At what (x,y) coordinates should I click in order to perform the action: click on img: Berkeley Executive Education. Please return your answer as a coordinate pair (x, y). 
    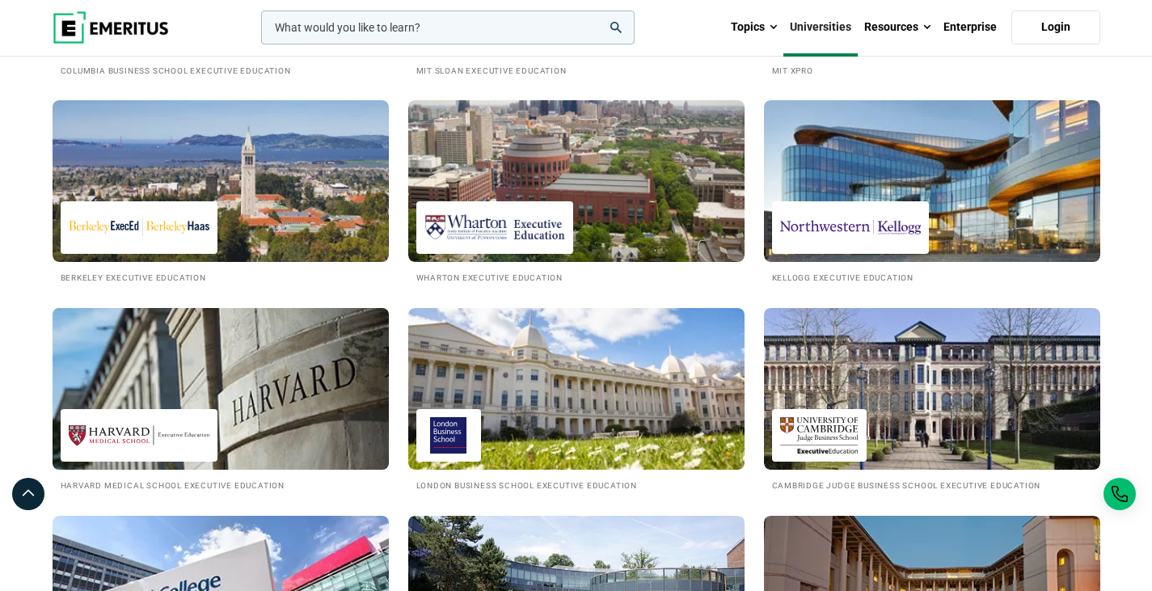
    Looking at the image, I should click on (139, 227).